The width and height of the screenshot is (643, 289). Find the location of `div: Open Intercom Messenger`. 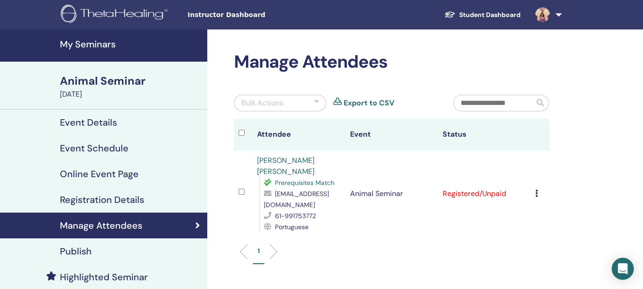

div: Open Intercom Messenger is located at coordinates (623, 269).